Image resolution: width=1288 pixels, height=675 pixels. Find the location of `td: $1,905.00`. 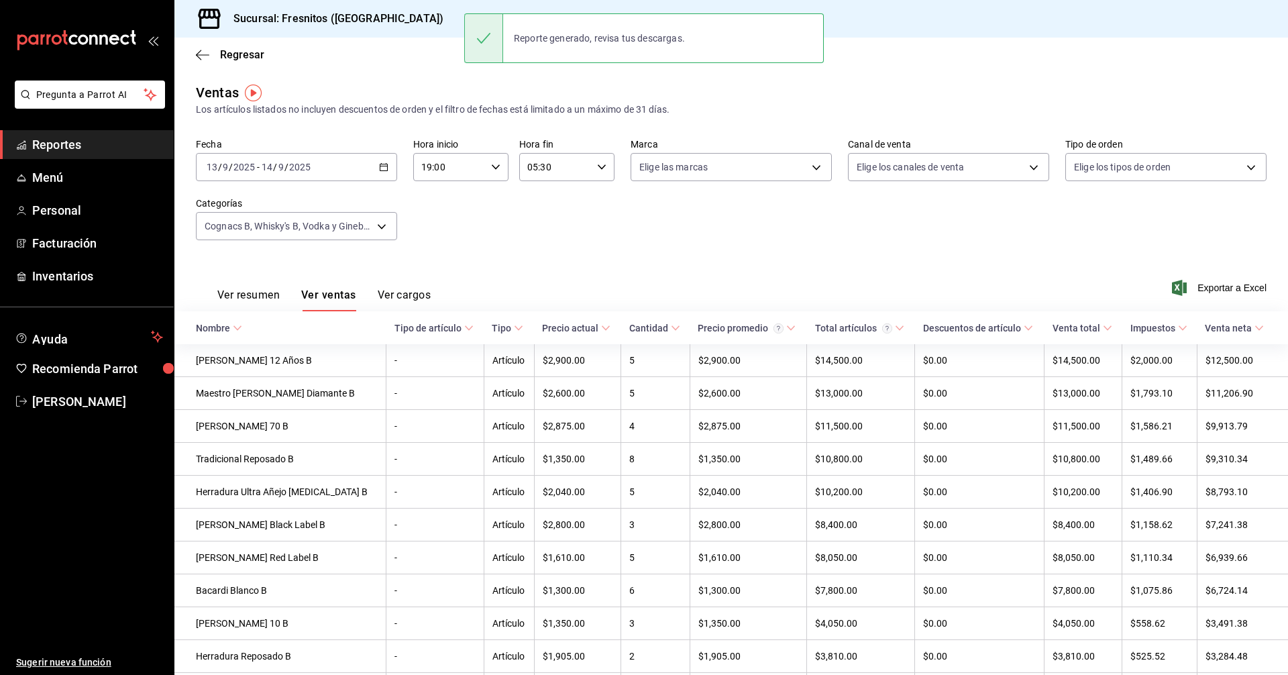

td: $1,905.00 is located at coordinates (748, 656).